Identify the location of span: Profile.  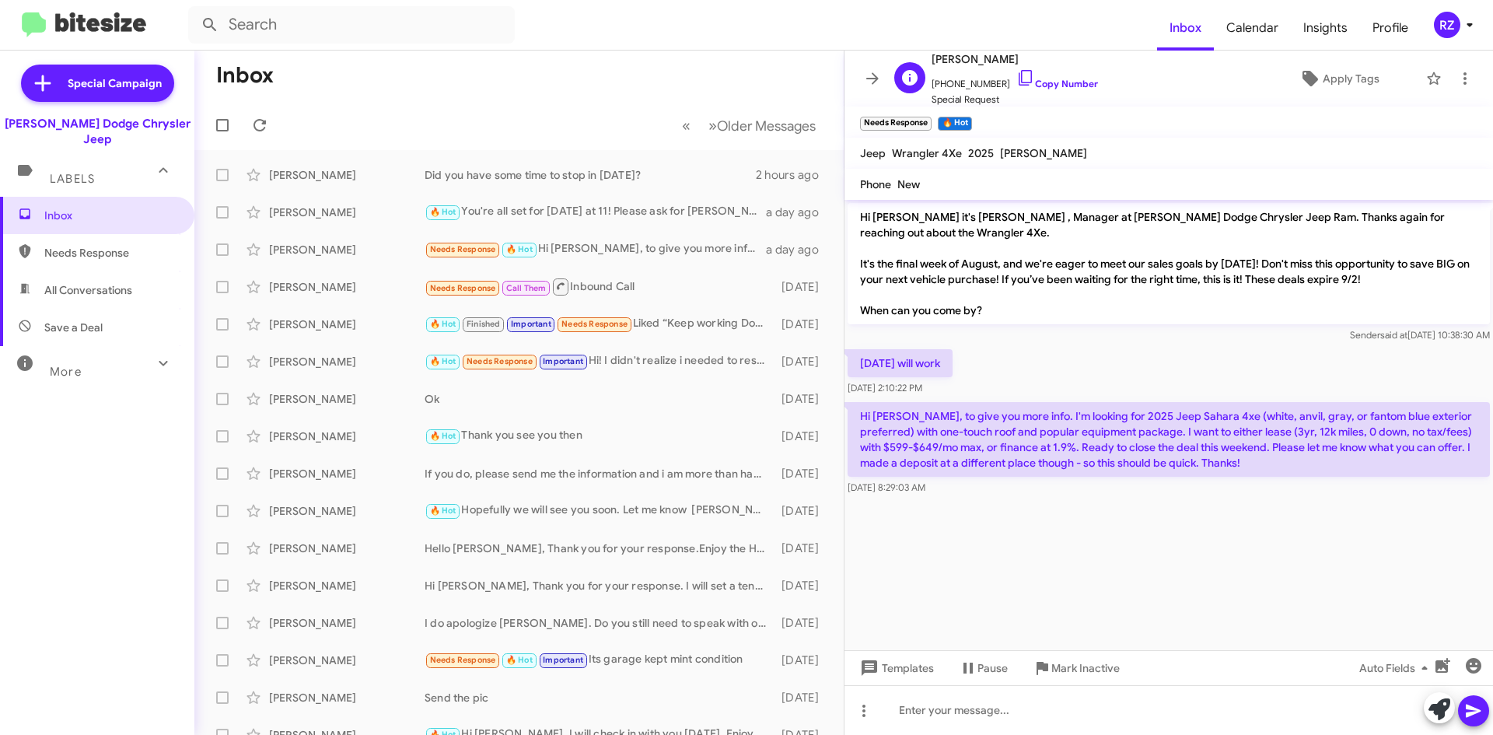
(1390, 28).